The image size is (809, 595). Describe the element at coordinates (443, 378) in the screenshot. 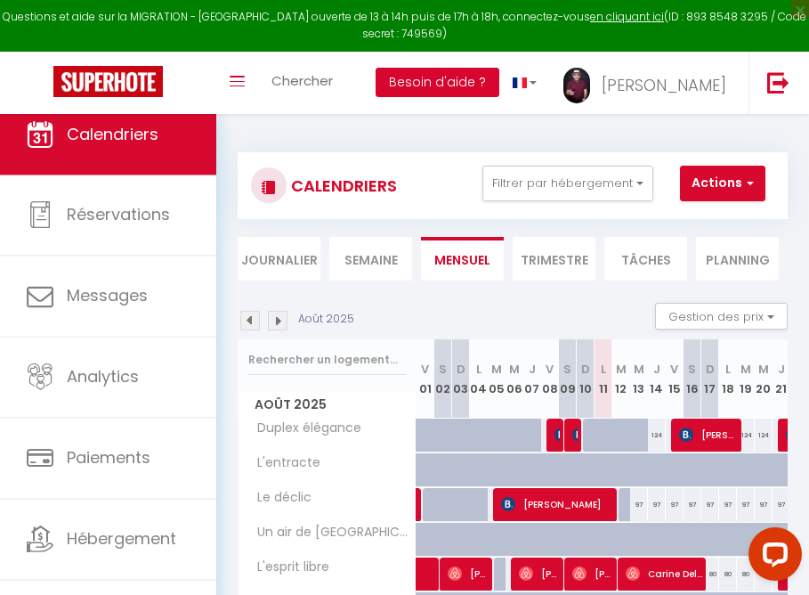

I see `th: 02` at that location.